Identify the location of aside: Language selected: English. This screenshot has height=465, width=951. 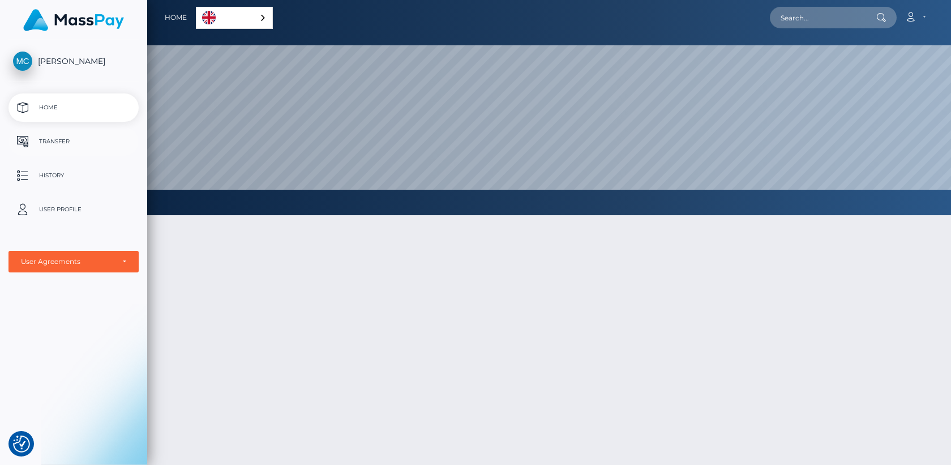
(234, 18).